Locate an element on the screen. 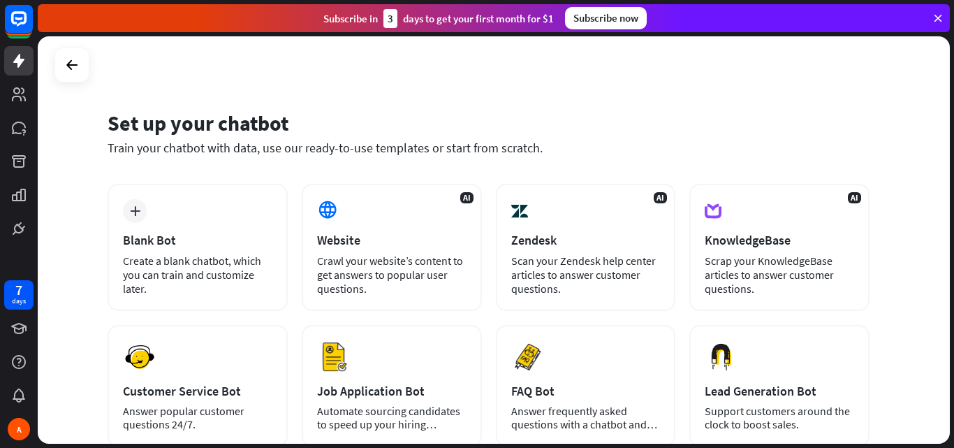 The width and height of the screenshot is (954, 448). div: Zendesk is located at coordinates (586, 240).